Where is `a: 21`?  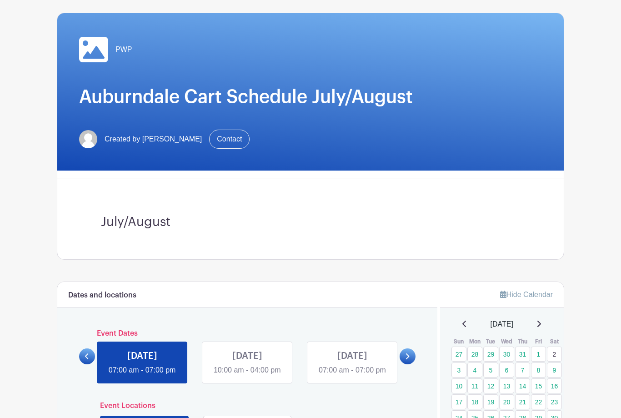
a: 21 is located at coordinates (523, 402).